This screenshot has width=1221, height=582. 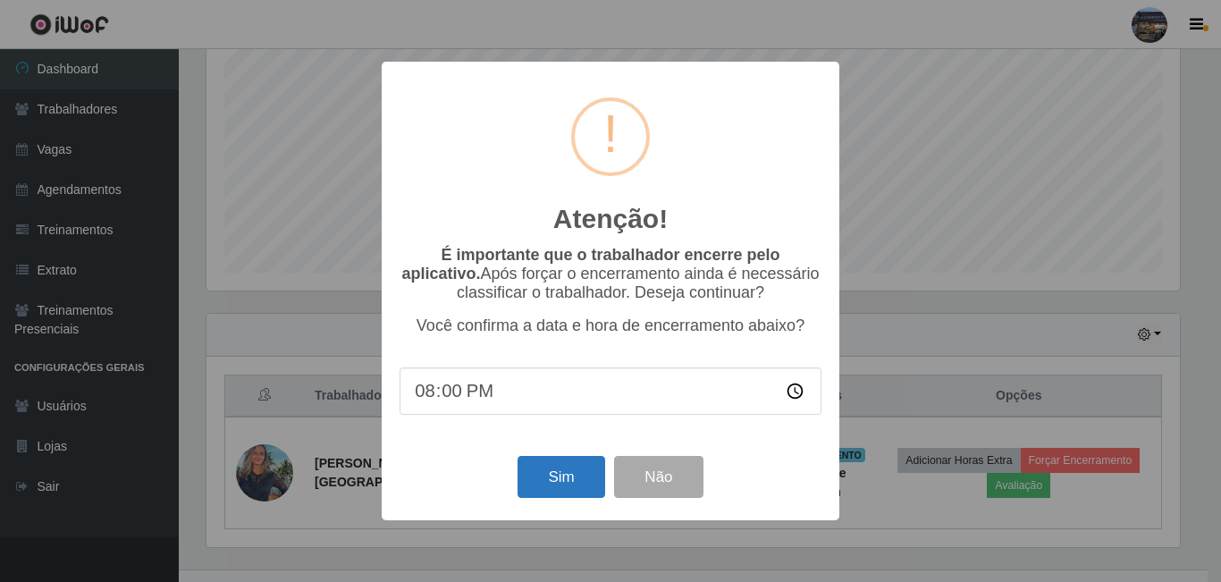 I want to click on h2: Atenção!, so click(x=611, y=219).